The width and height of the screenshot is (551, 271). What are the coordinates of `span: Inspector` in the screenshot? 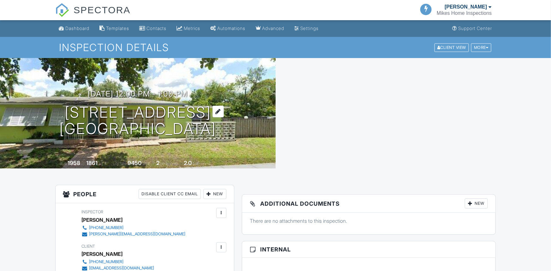 It's located at (93, 212).